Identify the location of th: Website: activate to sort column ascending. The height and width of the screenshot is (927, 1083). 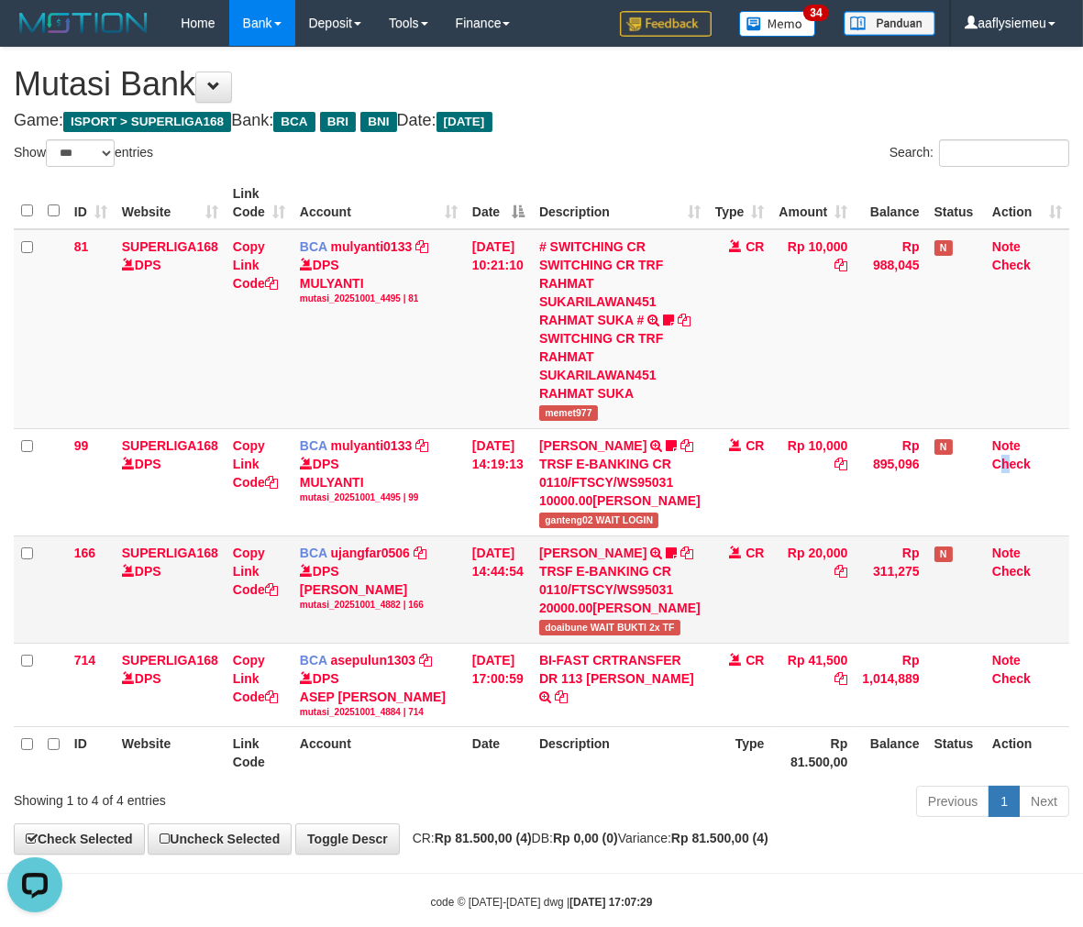
(170, 203).